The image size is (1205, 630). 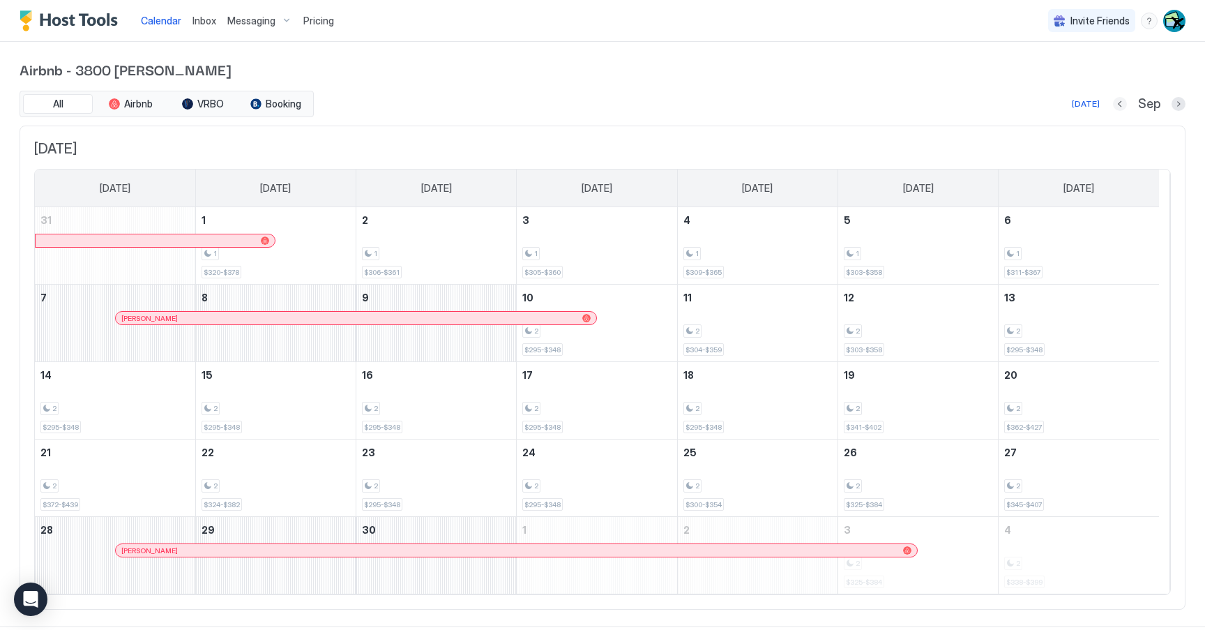 What do you see at coordinates (1079, 323) in the screenshot?
I see `td: September 13, 2025` at bounding box center [1079, 323].